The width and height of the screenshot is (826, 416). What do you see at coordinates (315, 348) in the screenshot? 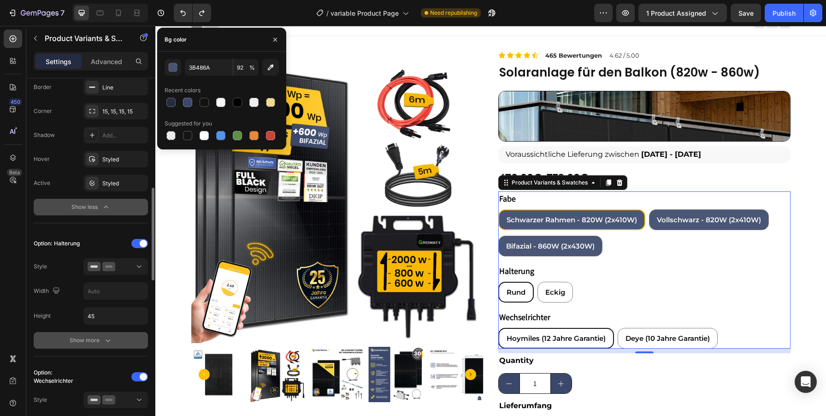
I see `button: Carousel Next Arrow` at bounding box center [315, 348].